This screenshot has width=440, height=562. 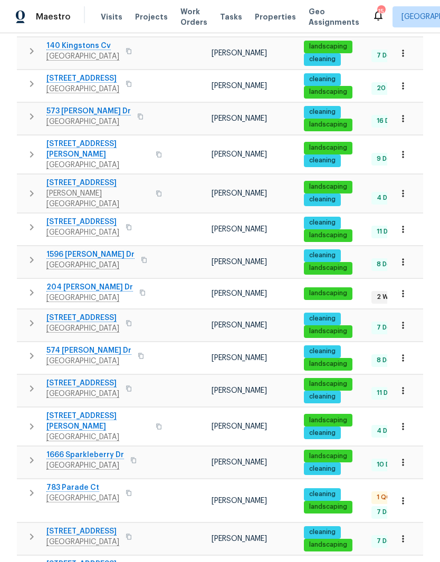 I want to click on span: 1 QC, so click(x=383, y=497).